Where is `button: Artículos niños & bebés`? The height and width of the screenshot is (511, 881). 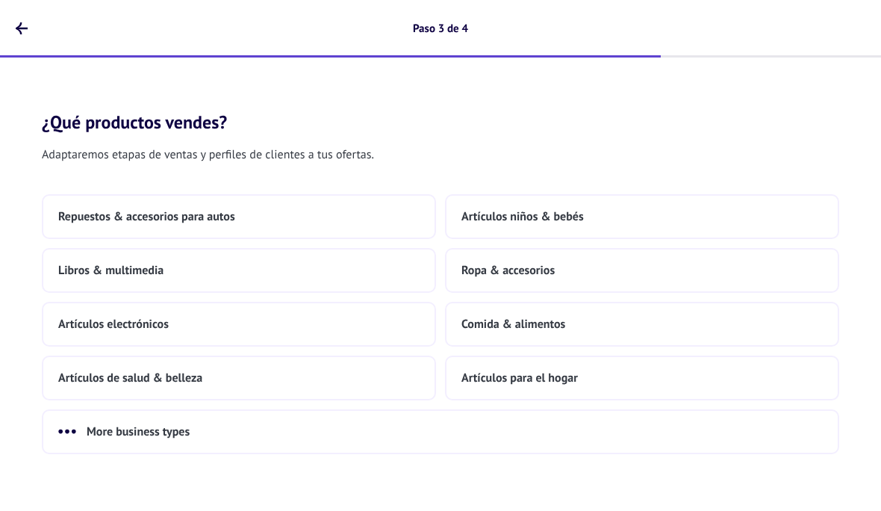 button: Artículos niños & bebés is located at coordinates (642, 217).